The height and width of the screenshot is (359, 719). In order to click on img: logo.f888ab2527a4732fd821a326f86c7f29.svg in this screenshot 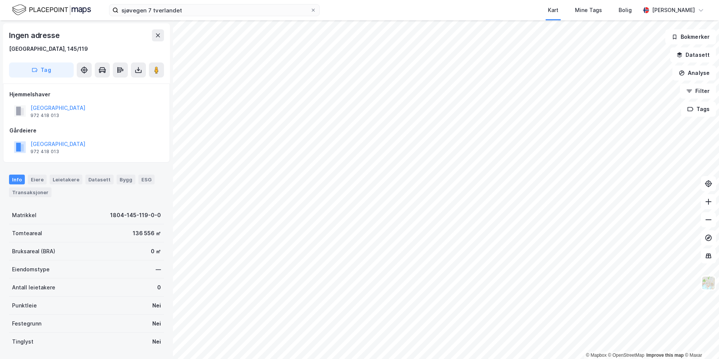, I will do `click(52, 10)`.